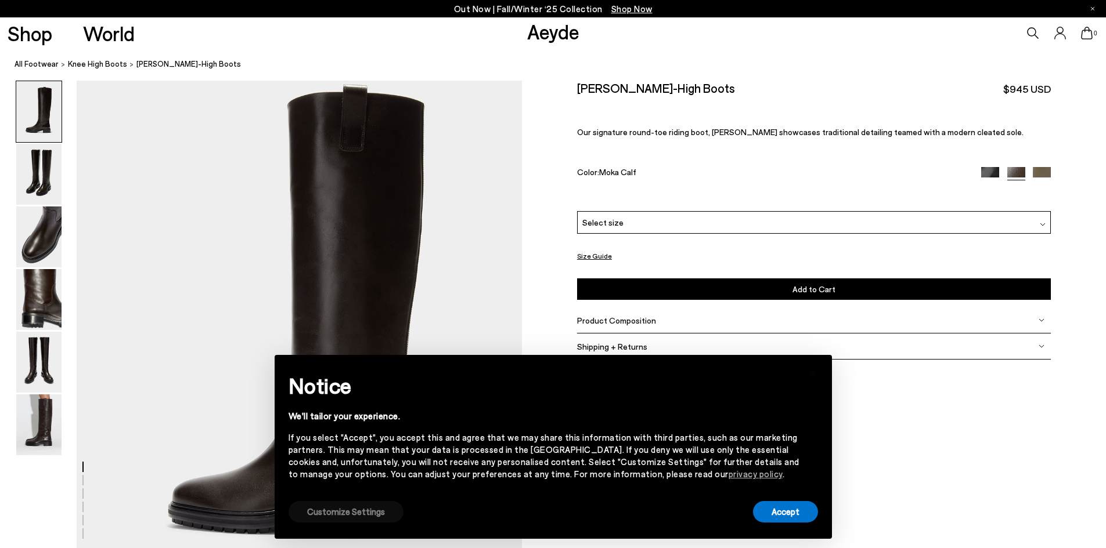  I want to click on span: Add to Cart, so click(814, 289).